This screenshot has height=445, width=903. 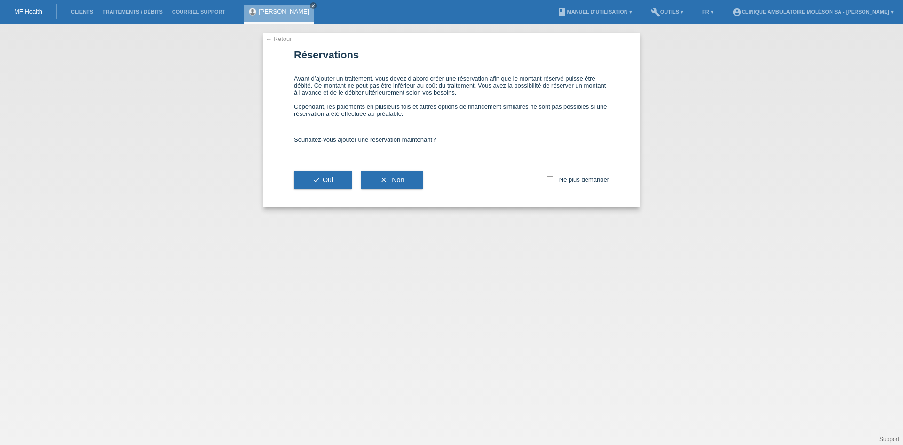 What do you see at coordinates (384, 180) in the screenshot?
I see `i: clear` at bounding box center [384, 180].